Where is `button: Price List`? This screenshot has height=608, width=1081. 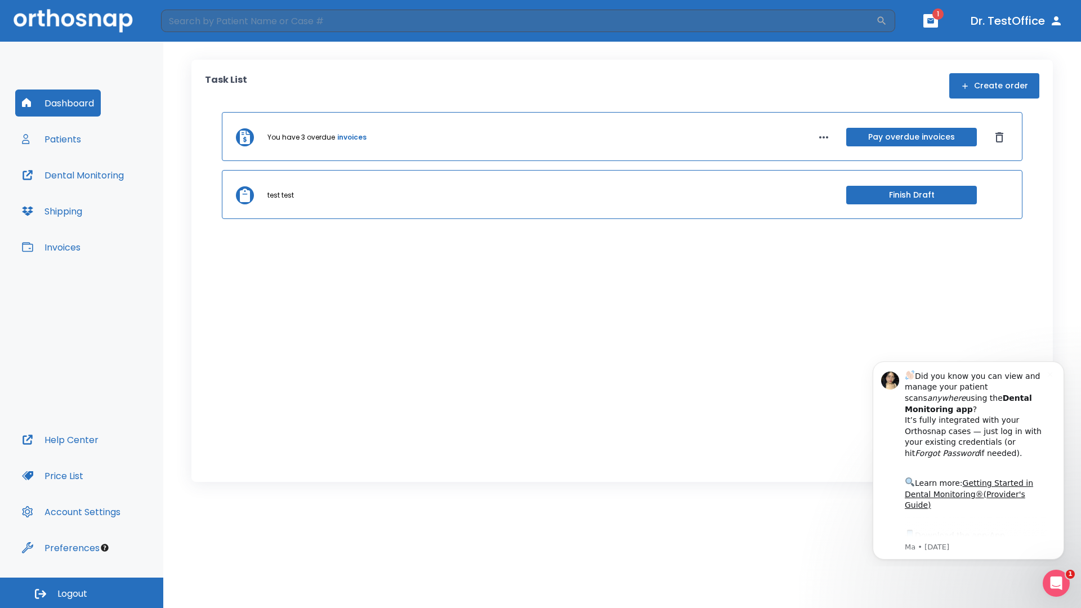 button: Price List is located at coordinates (52, 476).